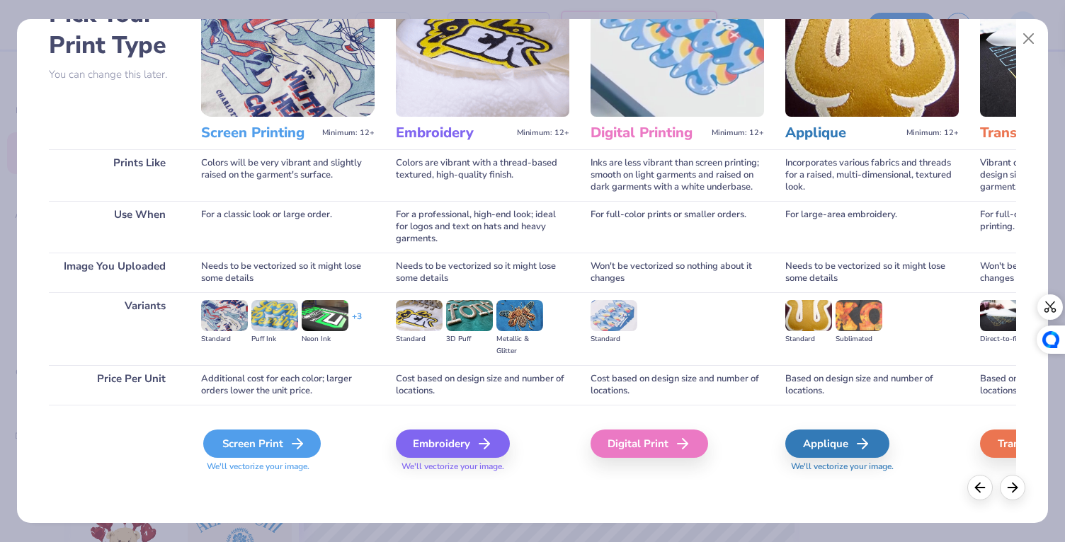  Describe the element at coordinates (648, 133) in the screenshot. I see `h3: Digital Printing` at that location.